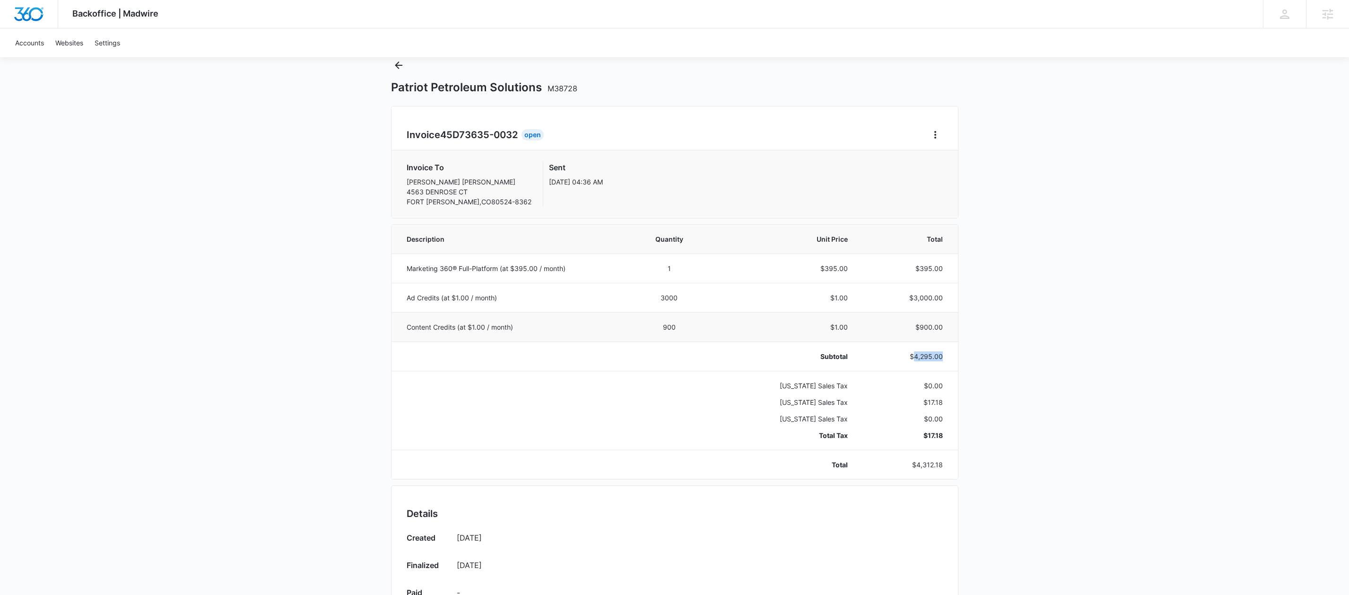 The height and width of the screenshot is (595, 1349). Describe the element at coordinates (576, 167) in the screenshot. I see `h3: Sent` at that location.